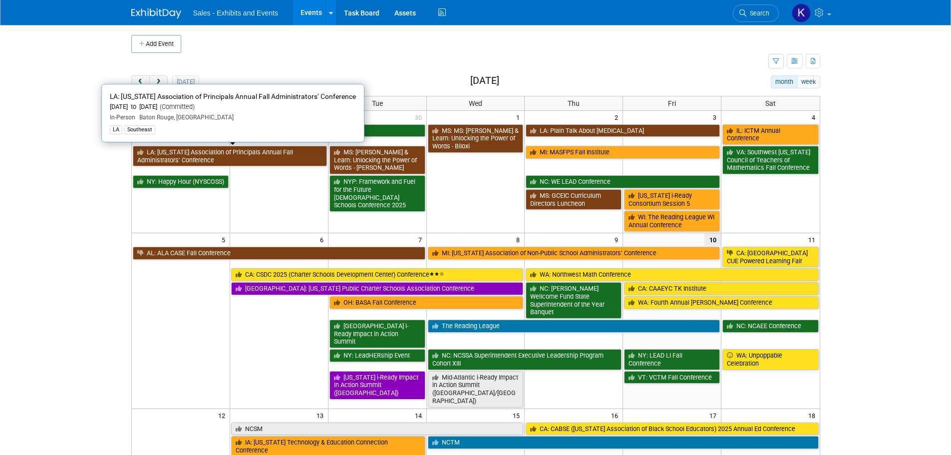 The image size is (951, 455). What do you see at coordinates (770, 359) in the screenshot?
I see `a: WA: Unpoppable Celebration` at bounding box center [770, 359].